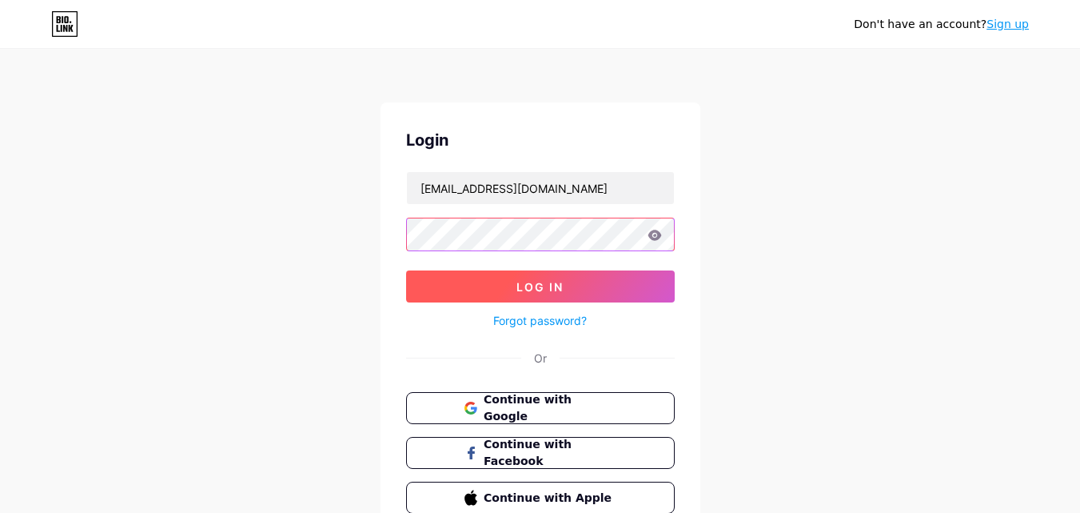 This screenshot has height=513, width=1080. Describe the element at coordinates (549, 453) in the screenshot. I see `span: Continue with Facebook` at that location.